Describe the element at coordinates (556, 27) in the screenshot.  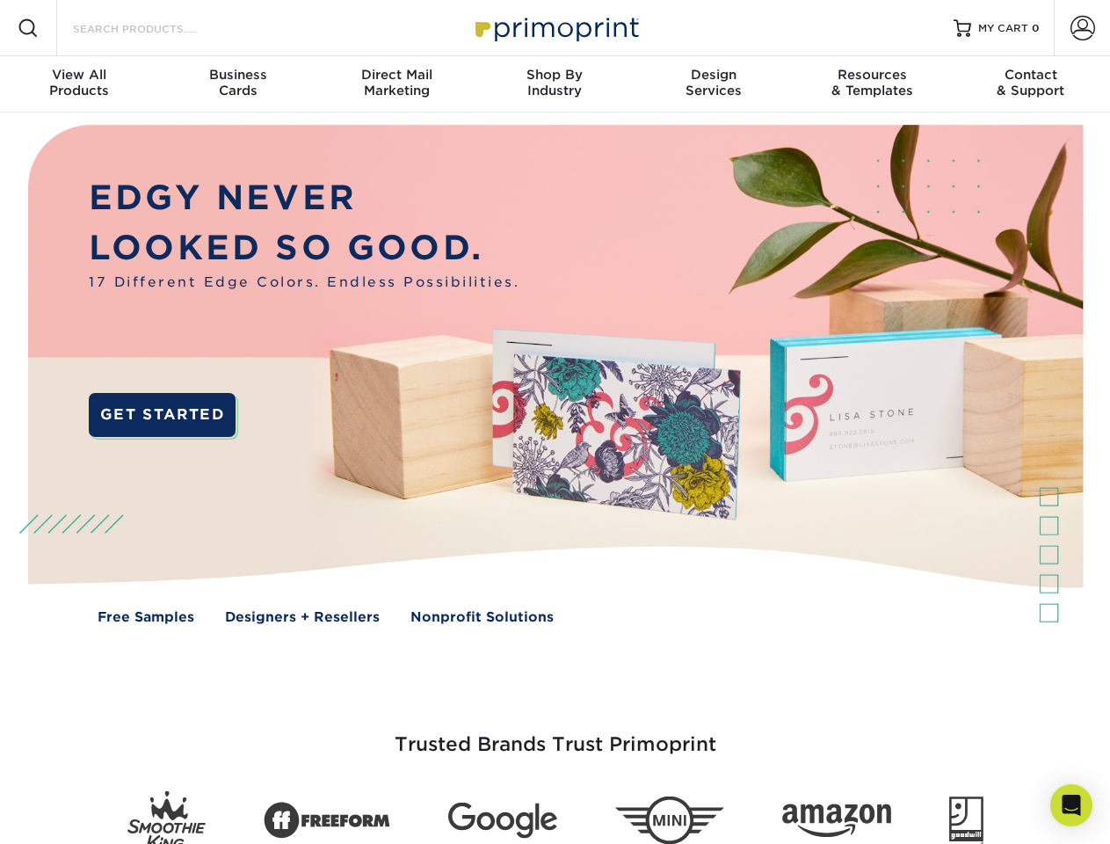
I see `img: Primoprint` at that location.